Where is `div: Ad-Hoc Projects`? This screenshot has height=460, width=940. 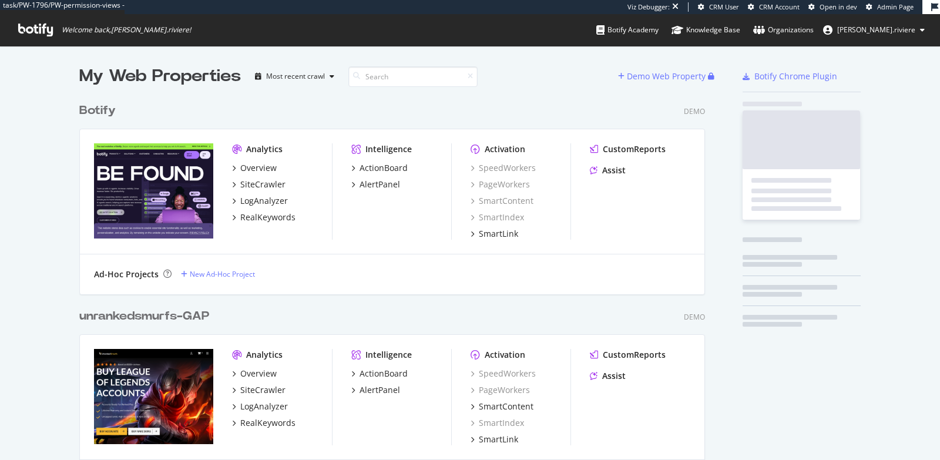 div: Ad-Hoc Projects is located at coordinates (126, 274).